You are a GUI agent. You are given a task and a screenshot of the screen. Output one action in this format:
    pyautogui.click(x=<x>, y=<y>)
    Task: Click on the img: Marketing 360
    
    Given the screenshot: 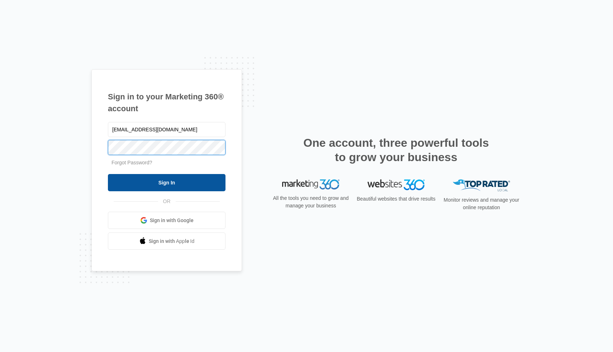 What is the action you would take?
    pyautogui.click(x=311, y=184)
    